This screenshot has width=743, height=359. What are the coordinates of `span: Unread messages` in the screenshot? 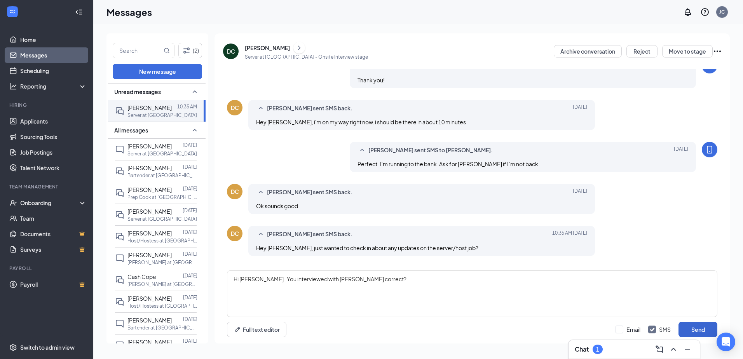 It's located at (138, 92).